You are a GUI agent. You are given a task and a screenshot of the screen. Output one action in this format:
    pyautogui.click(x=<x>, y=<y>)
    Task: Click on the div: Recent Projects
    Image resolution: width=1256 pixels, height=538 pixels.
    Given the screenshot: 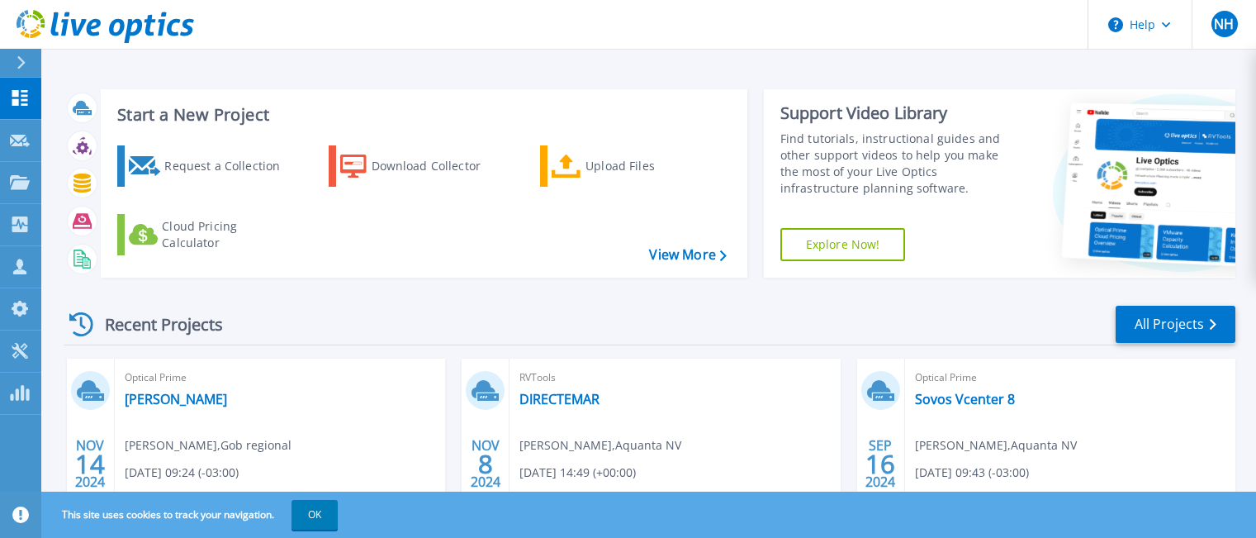 What is the action you would take?
    pyautogui.click(x=154, y=324)
    